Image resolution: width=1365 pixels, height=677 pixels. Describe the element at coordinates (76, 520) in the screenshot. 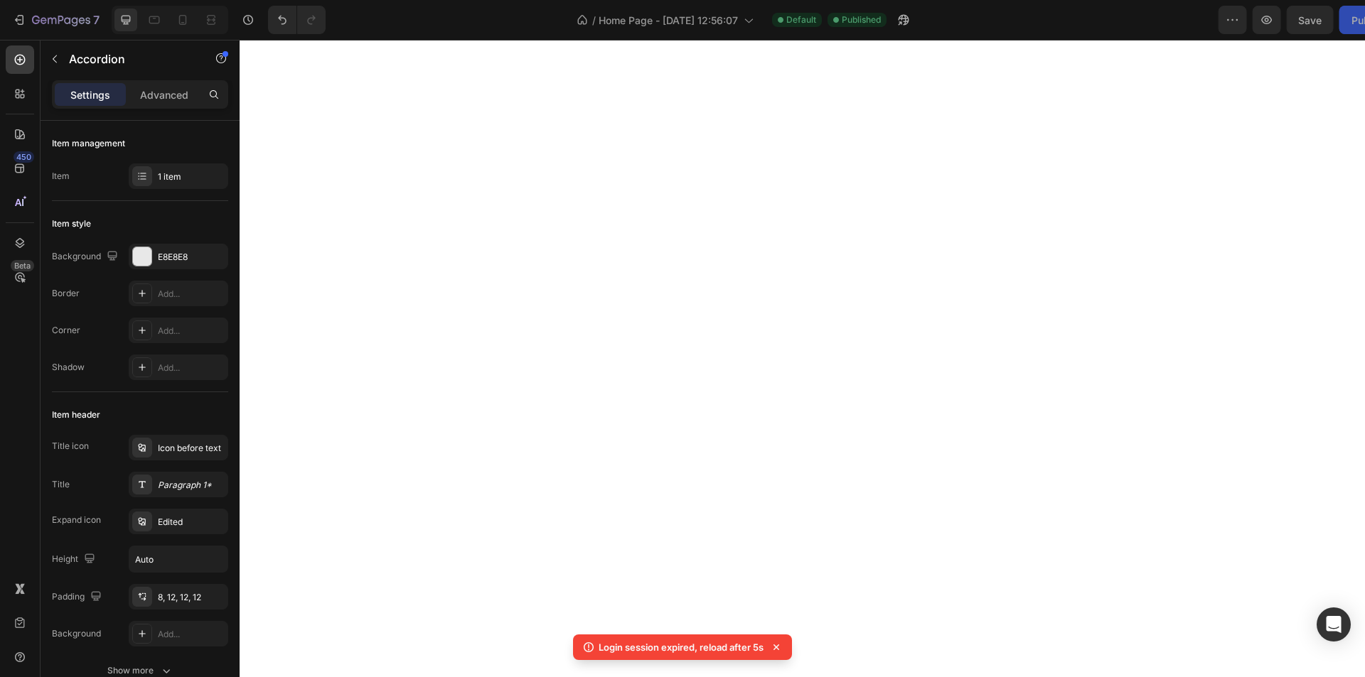

I see `div: Expand icon` at that location.